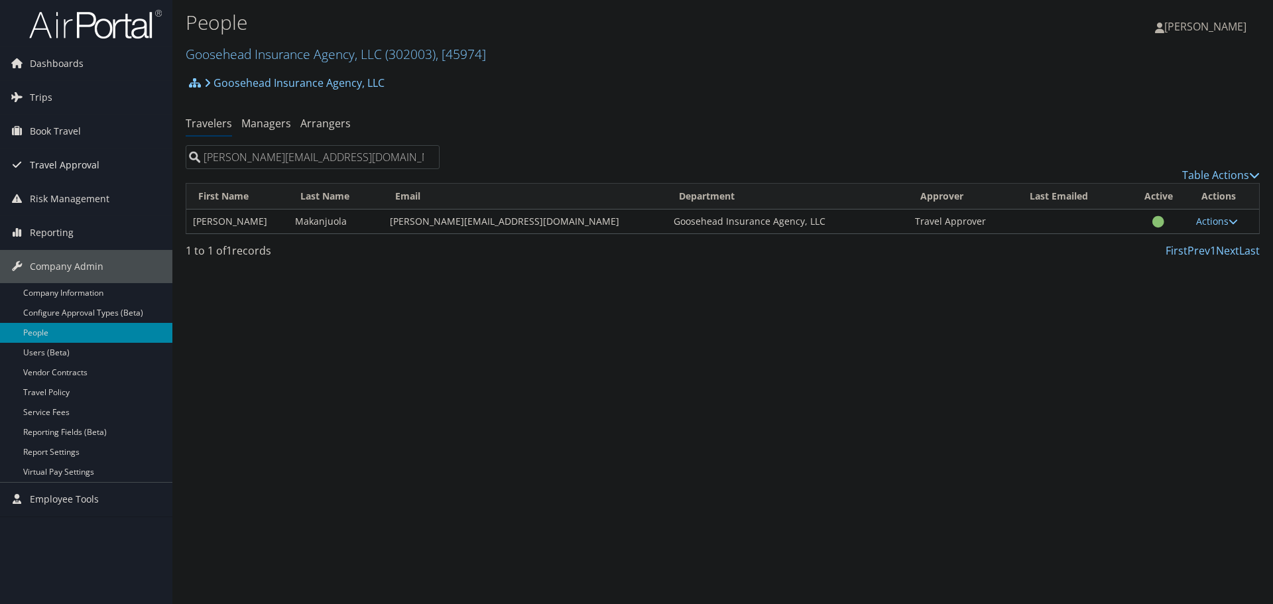 This screenshot has width=1273, height=604. I want to click on a: Arrangers, so click(325, 123).